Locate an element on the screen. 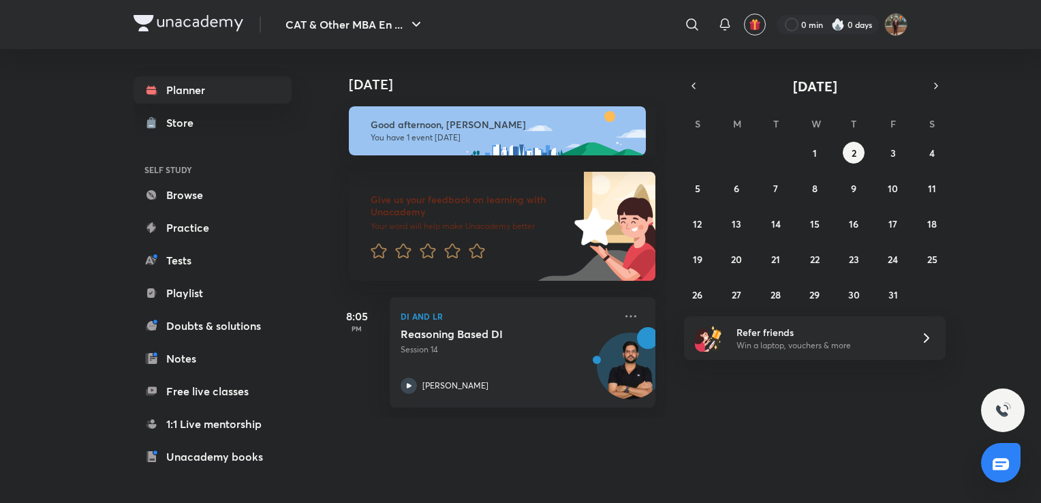 This screenshot has height=503, width=1041. button: October 14, 2025 is located at coordinates (776, 224).